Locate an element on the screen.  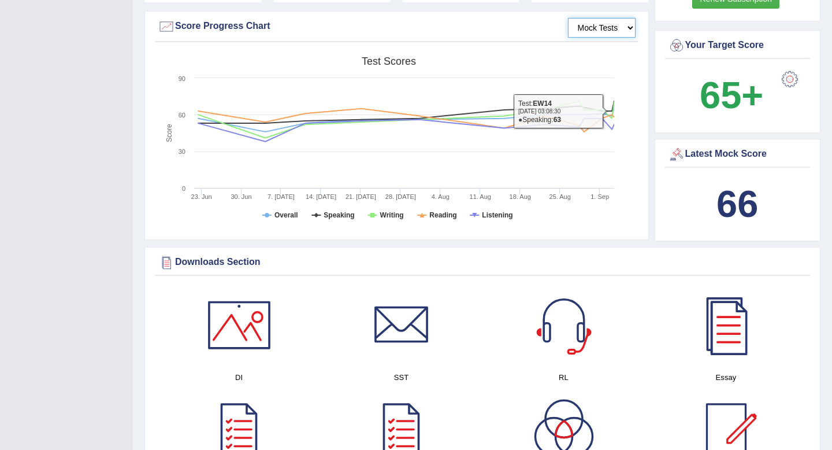
text: 30 is located at coordinates (182, 151).